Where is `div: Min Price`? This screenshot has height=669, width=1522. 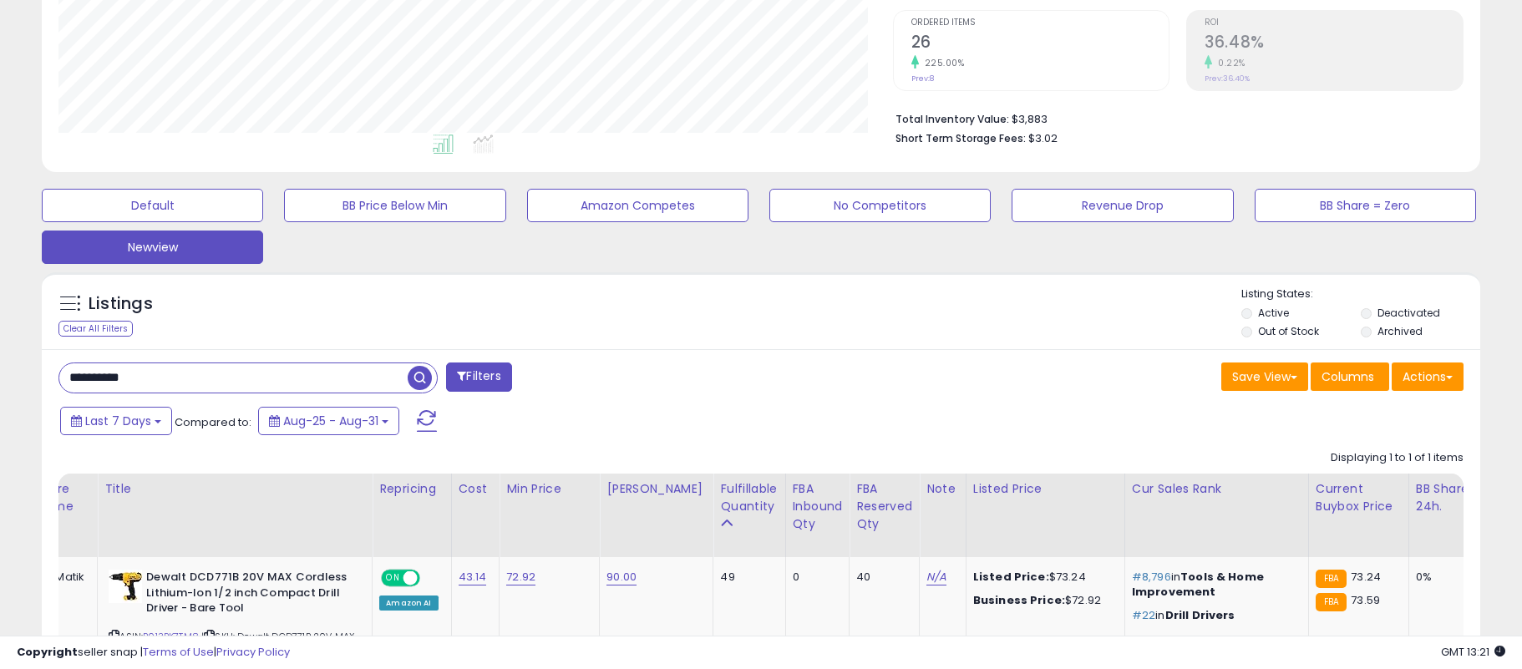 div: Min Price is located at coordinates (549, 489).